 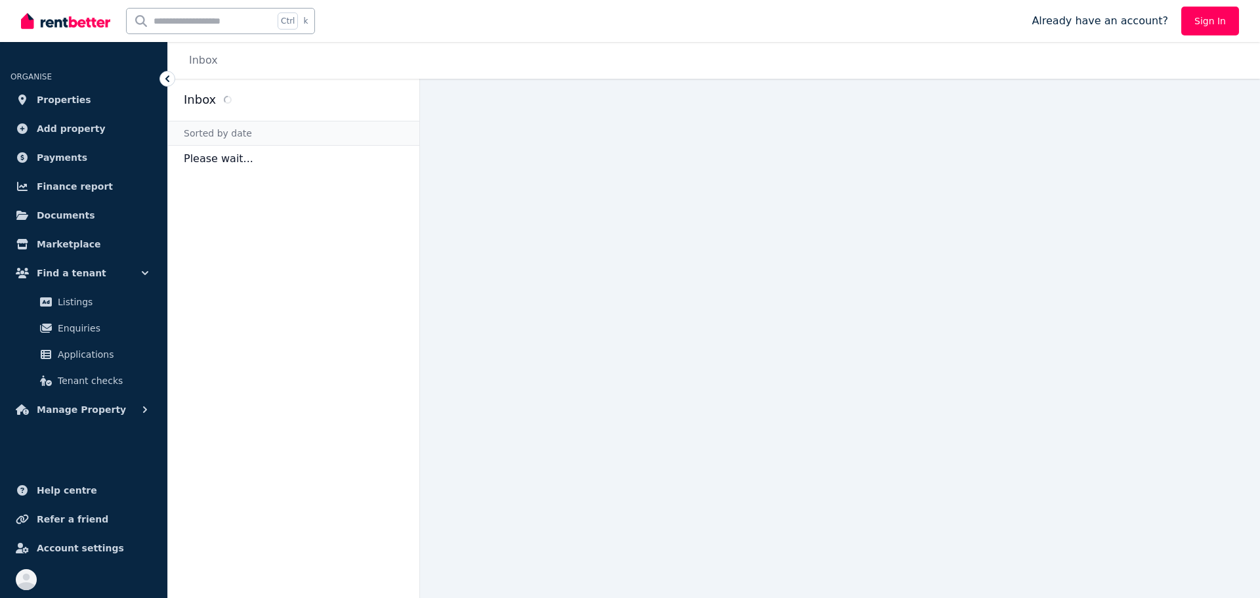 What do you see at coordinates (72, 273) in the screenshot?
I see `span: Find a tenant` at bounding box center [72, 273].